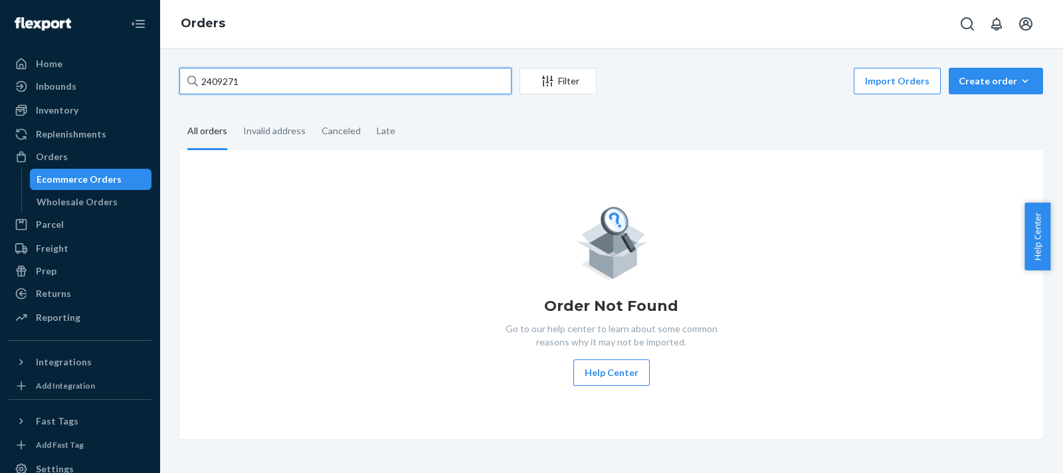 The image size is (1063, 473). Describe the element at coordinates (80, 110) in the screenshot. I see `a: Inventory` at that location.